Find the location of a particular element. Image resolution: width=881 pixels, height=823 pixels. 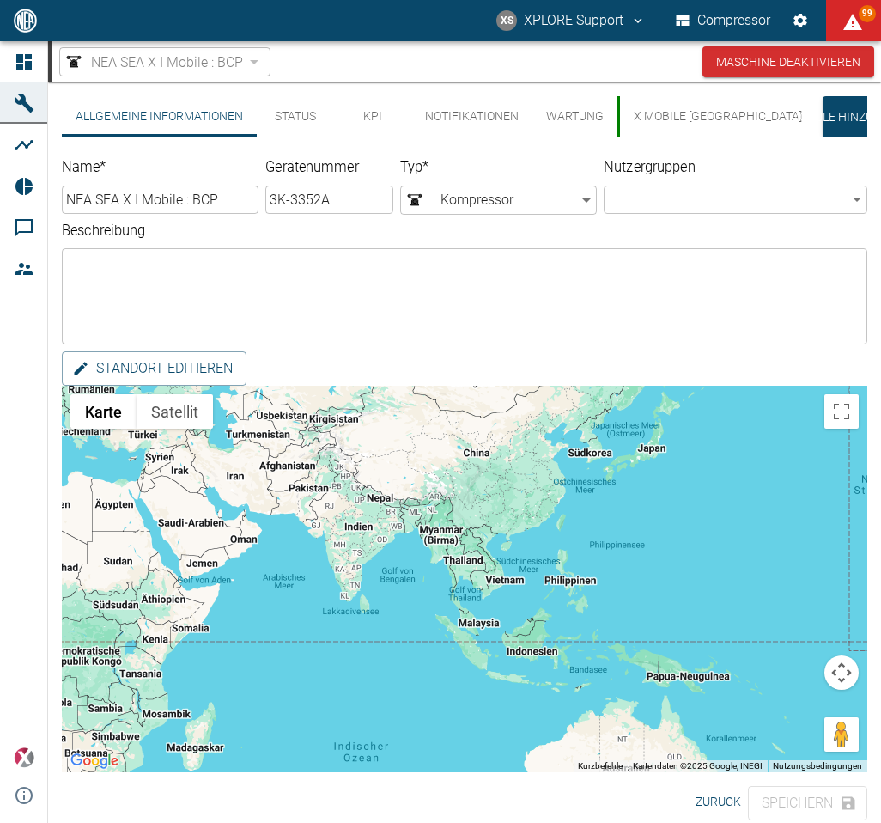

input: Name is located at coordinates (160, 199).